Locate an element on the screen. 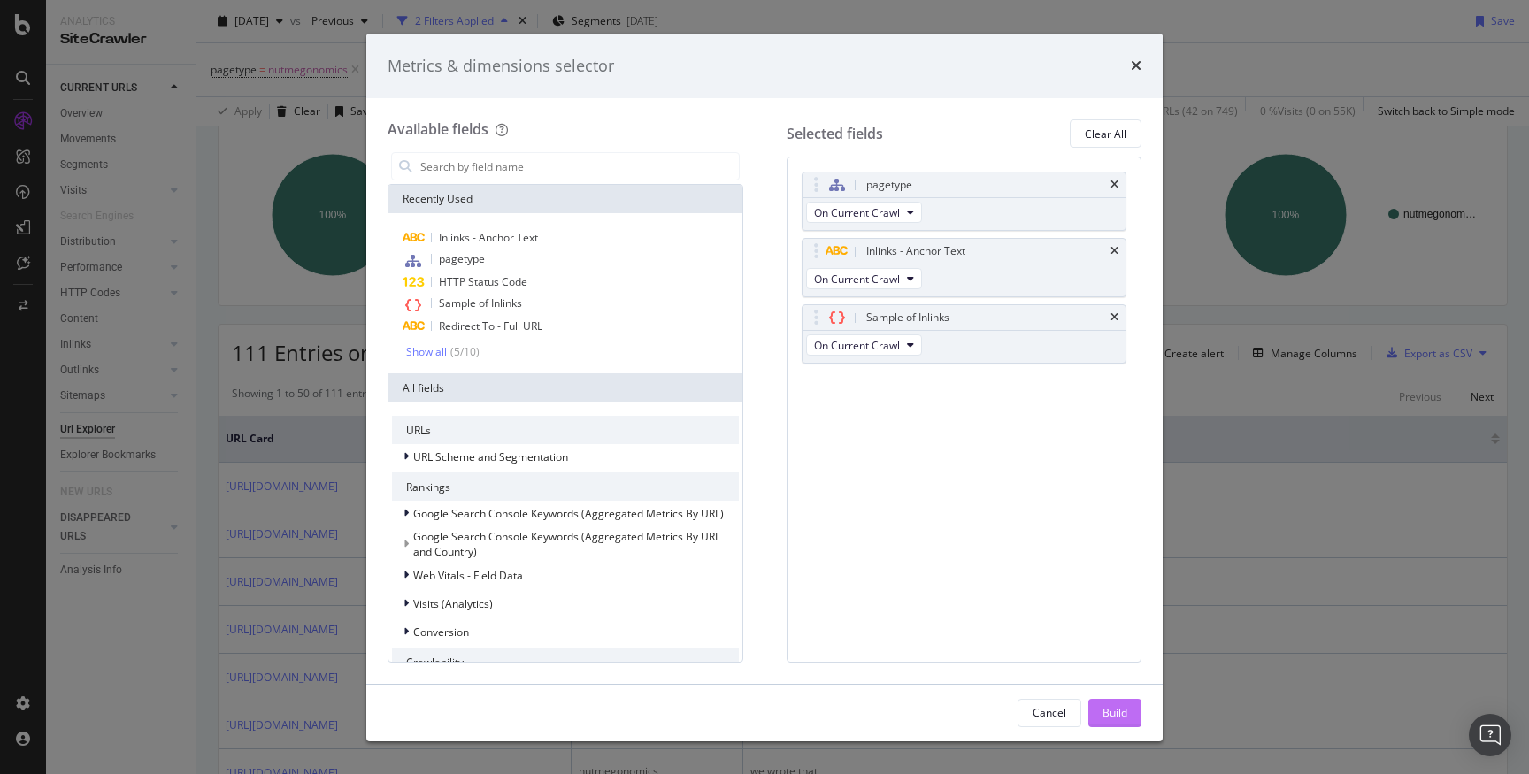  div: modal is located at coordinates (765, 388).